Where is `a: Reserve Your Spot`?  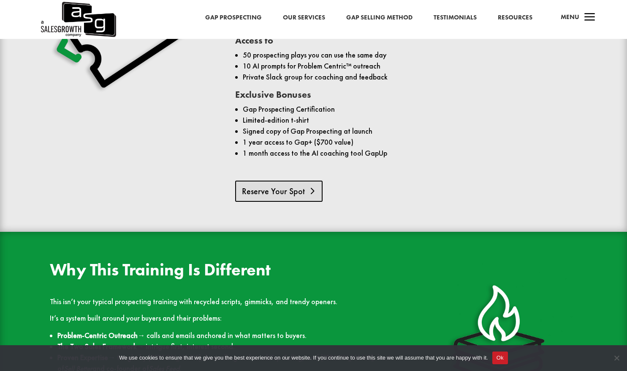
a: Reserve Your Spot is located at coordinates (279, 191).